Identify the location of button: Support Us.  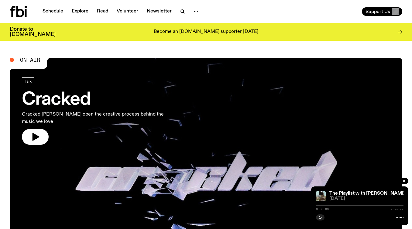
(382, 12).